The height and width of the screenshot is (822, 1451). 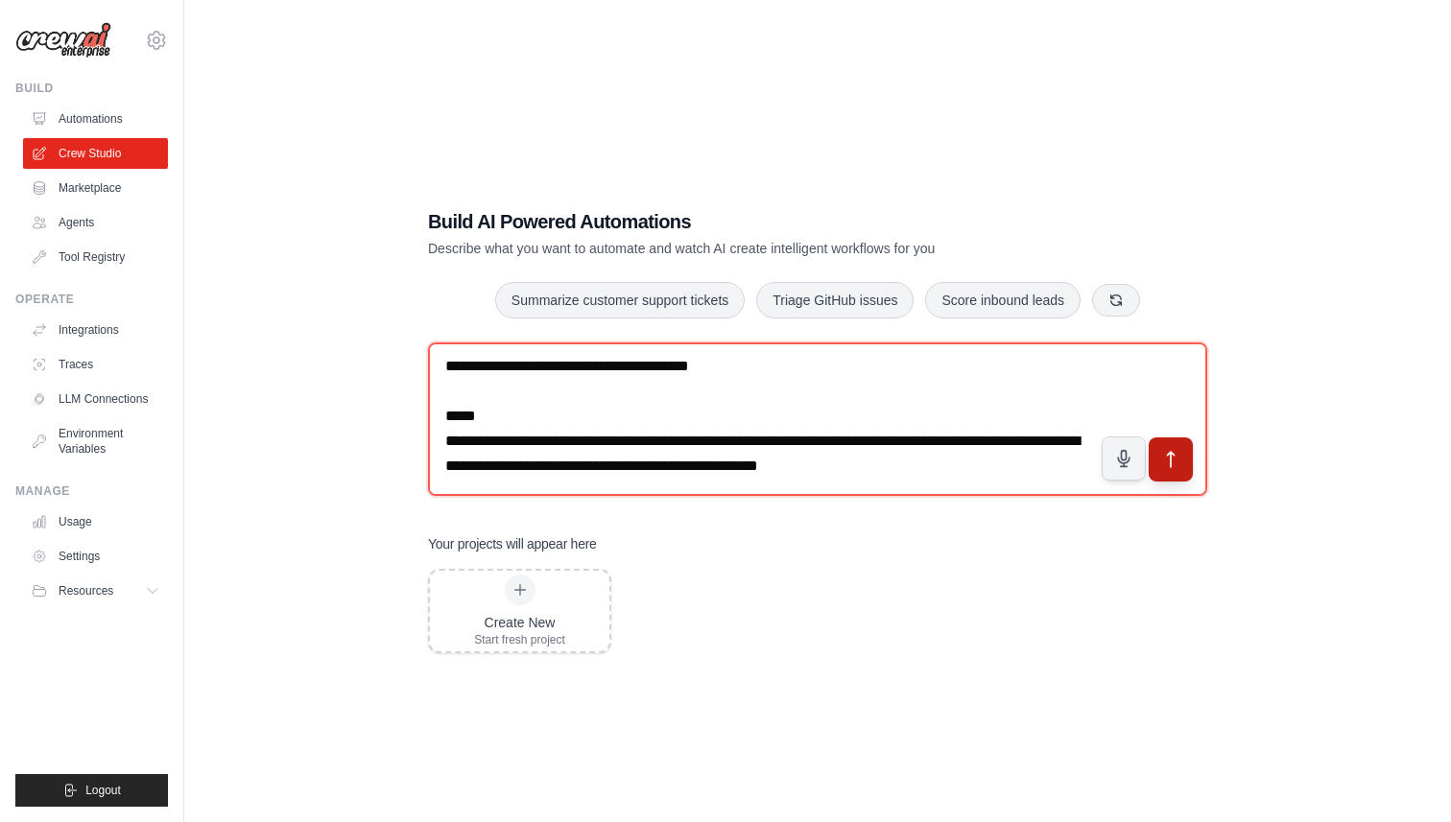 What do you see at coordinates (620, 300) in the screenshot?
I see `button: Summarize customer support tickets` at bounding box center [620, 300].